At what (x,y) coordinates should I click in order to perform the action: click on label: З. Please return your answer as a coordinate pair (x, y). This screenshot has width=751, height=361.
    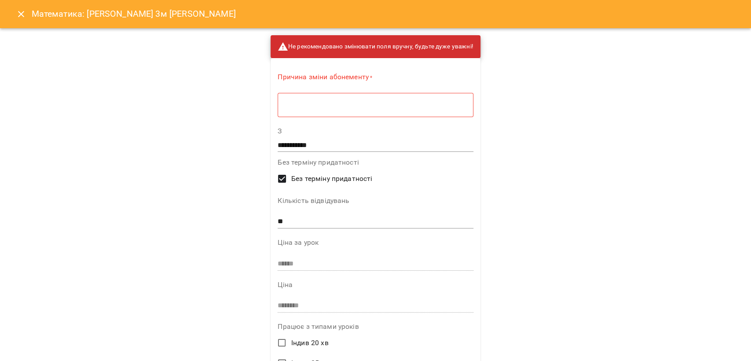
    Looking at the image, I should click on (375, 131).